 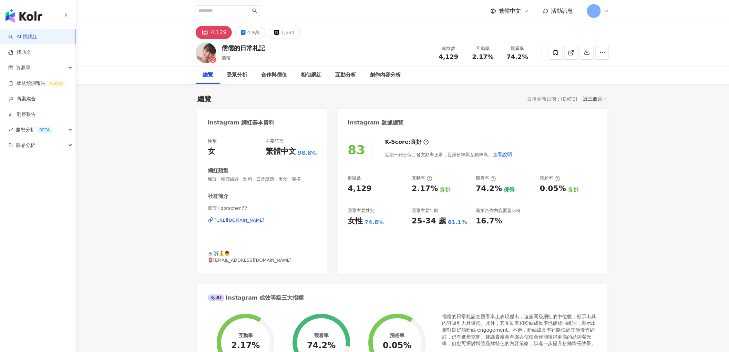 What do you see at coordinates (483, 57) in the screenshot?
I see `span: 2.17%` at bounding box center [483, 57].